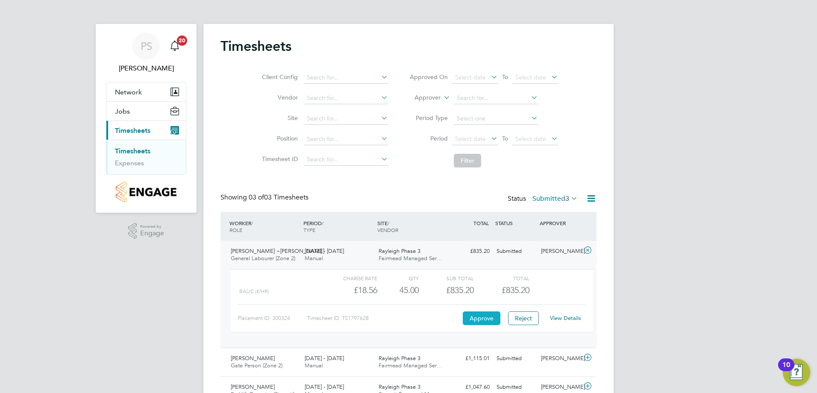 This screenshot has width=817, height=393. What do you see at coordinates (279, 118) in the screenshot?
I see `label: Site` at bounding box center [279, 118].